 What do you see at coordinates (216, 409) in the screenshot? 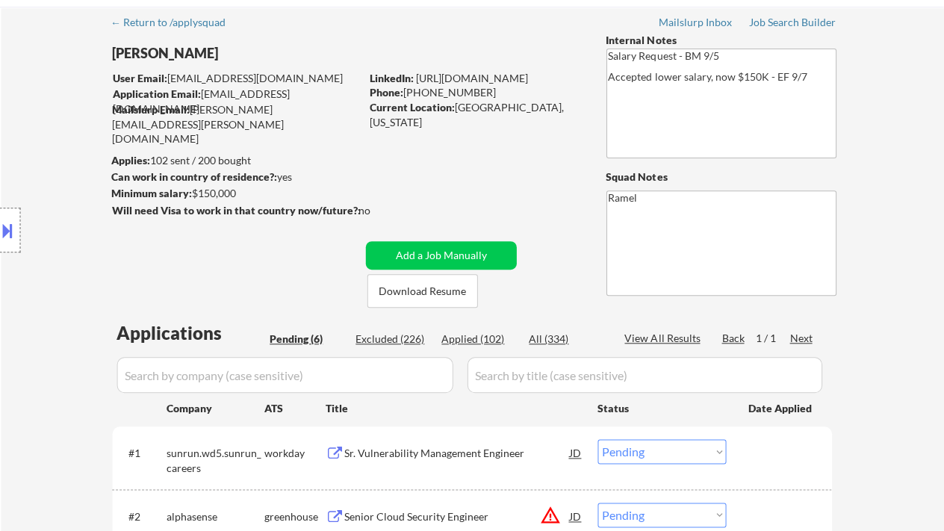
I see `div: Company` at bounding box center [216, 409].